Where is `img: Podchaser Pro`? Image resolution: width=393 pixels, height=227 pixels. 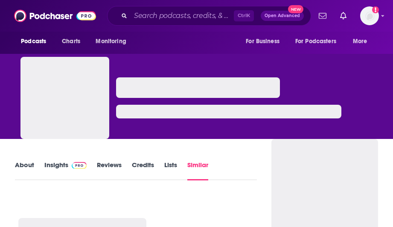 img: Podchaser Pro is located at coordinates (79, 165).